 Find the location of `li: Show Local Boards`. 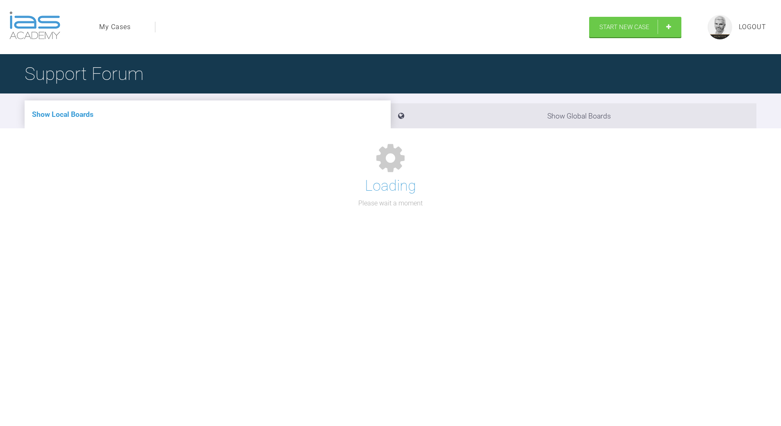

li: Show Local Boards is located at coordinates (208, 114).